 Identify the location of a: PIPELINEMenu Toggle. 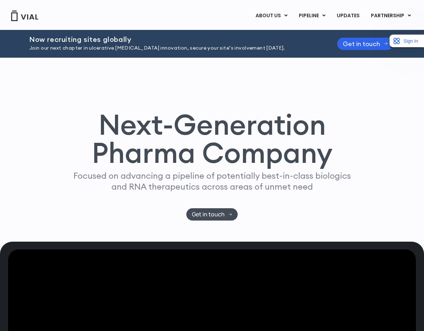
(312, 16).